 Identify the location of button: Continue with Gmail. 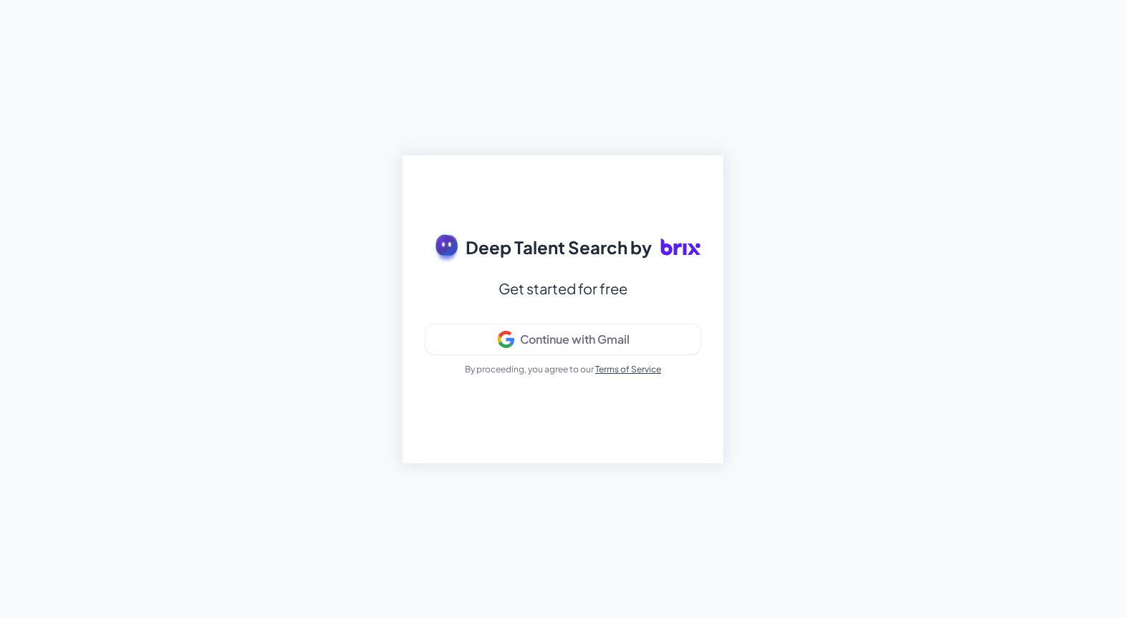
(563, 340).